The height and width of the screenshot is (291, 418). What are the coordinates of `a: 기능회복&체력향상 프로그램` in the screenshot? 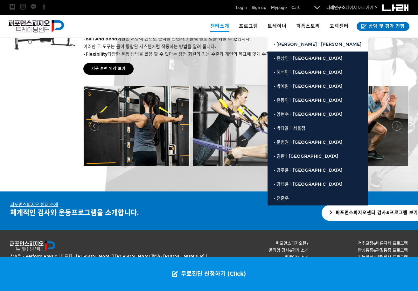 It's located at (383, 257).